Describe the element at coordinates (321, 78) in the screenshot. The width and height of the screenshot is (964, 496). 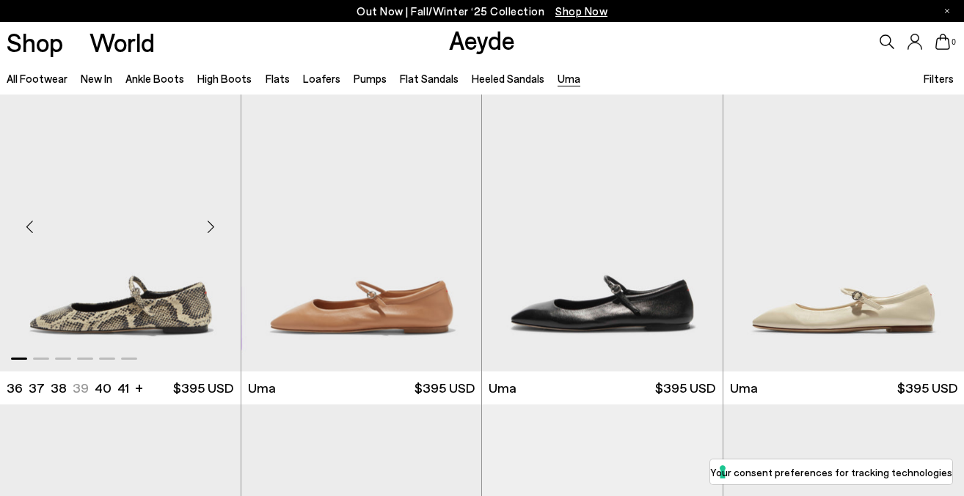
I see `a: Loafers` at that location.